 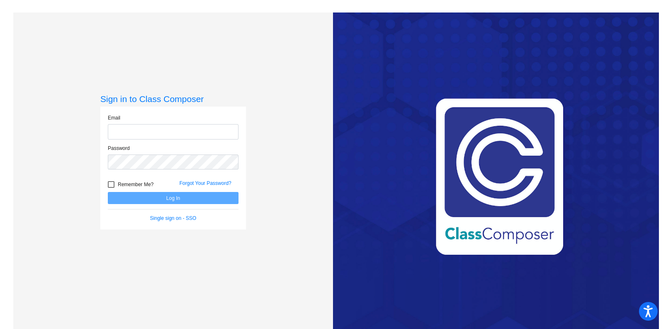 What do you see at coordinates (114, 118) in the screenshot?
I see `label: Email` at bounding box center [114, 118].